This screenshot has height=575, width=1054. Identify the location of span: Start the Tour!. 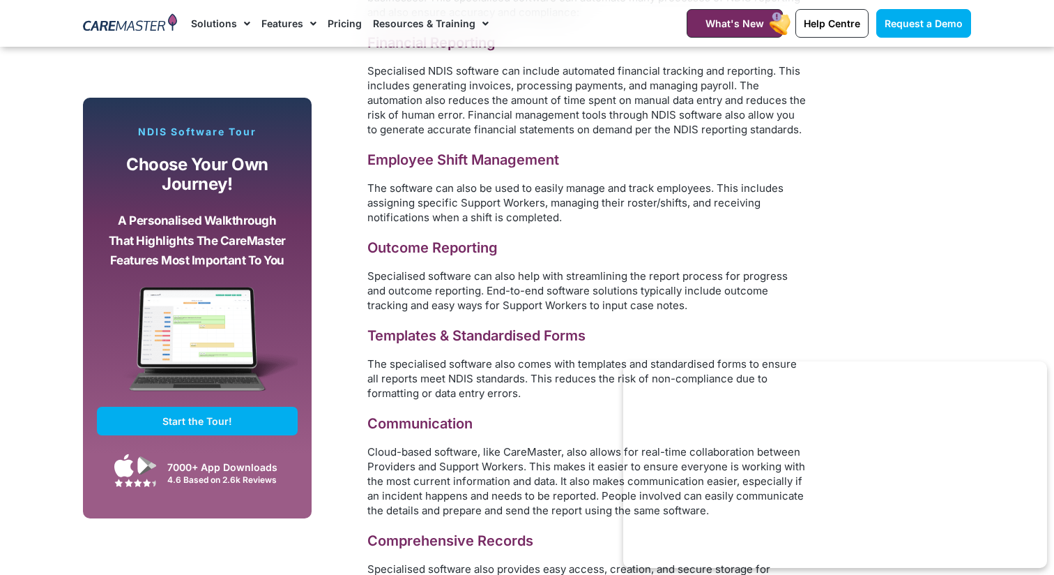
(197, 421).